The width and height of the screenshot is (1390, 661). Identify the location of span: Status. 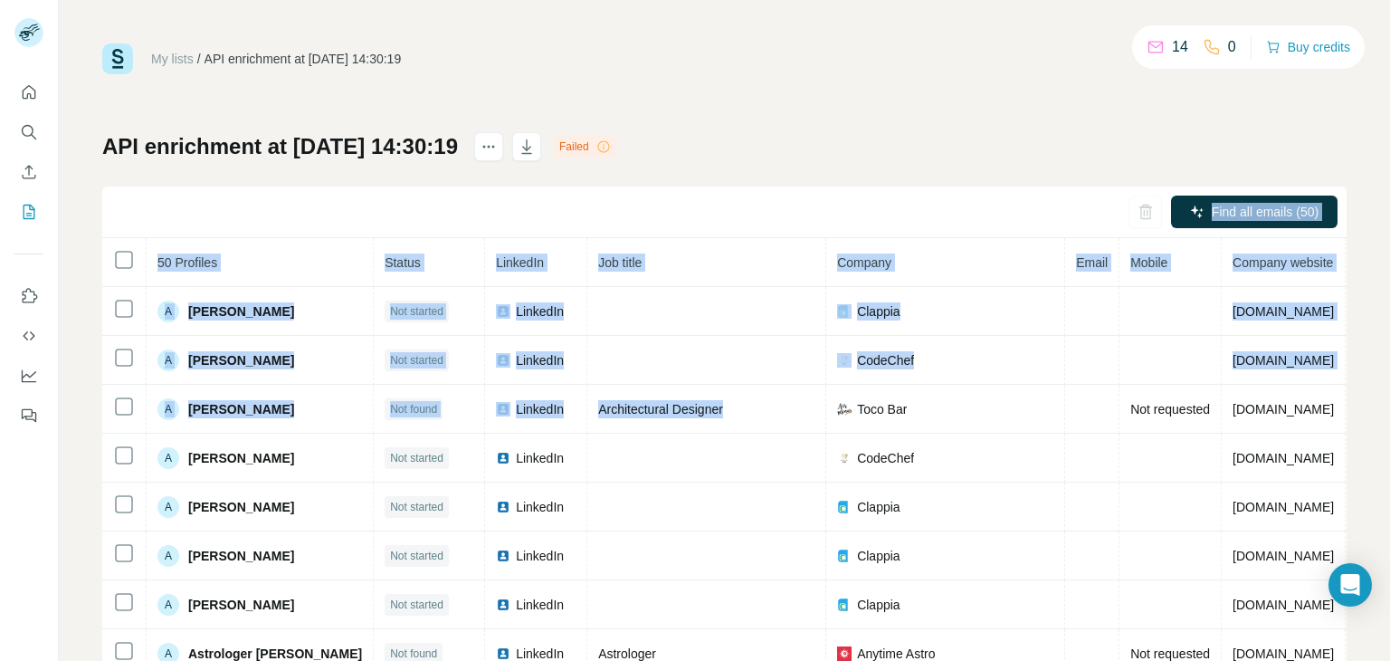
(403, 262).